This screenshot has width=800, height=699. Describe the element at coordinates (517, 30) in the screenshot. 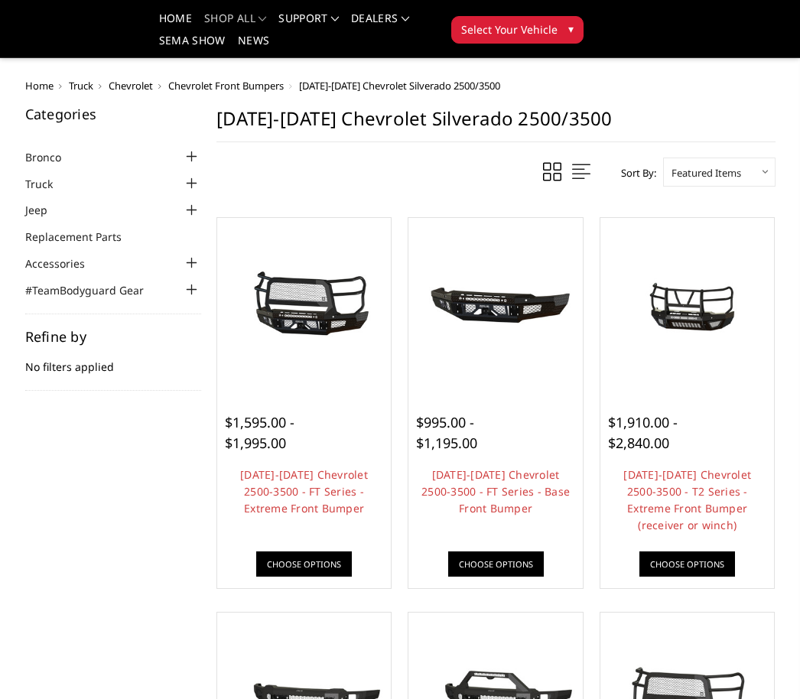

I see `button: Select Your Vehicle` at that location.